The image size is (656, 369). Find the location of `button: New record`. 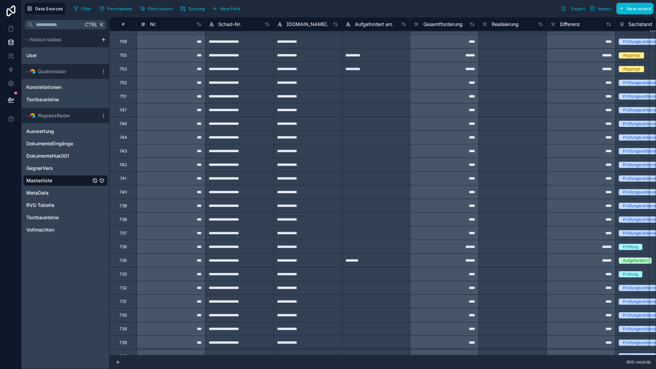

button: New record is located at coordinates (635, 9).